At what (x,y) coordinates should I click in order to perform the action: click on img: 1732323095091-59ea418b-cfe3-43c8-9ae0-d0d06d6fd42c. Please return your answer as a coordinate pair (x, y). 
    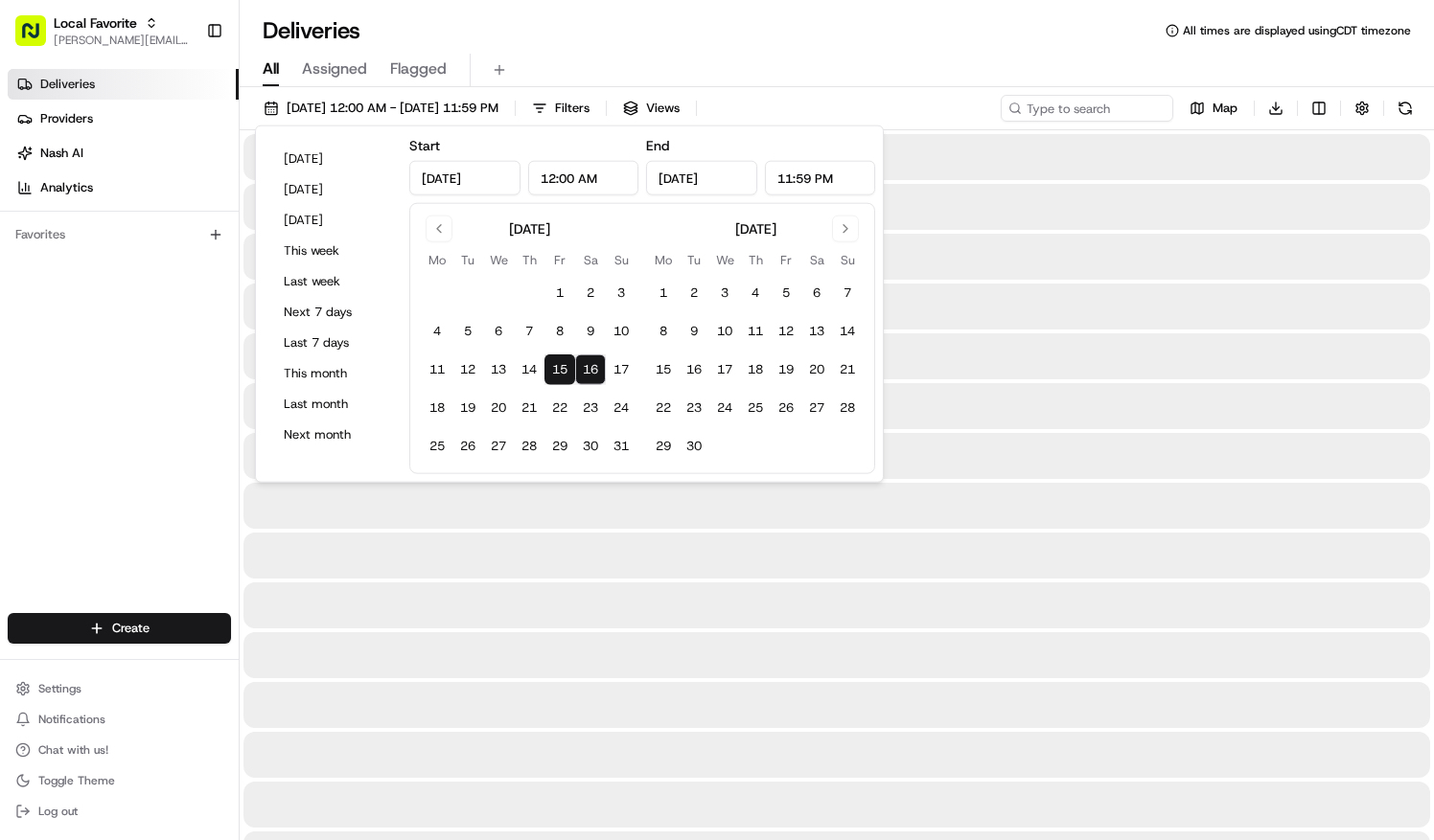
    Looking at the image, I should click on (58, 199).